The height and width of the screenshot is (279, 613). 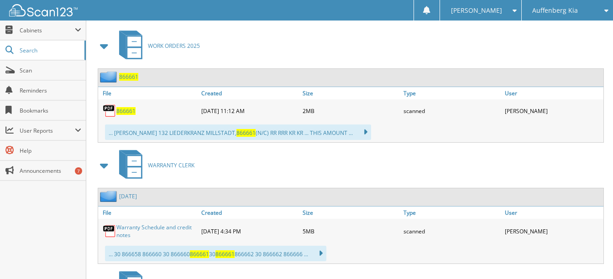 I want to click on div: ... 30 866658 866660 30 866660 30 866662 30 866662 866666 ..., so click(x=215, y=254).